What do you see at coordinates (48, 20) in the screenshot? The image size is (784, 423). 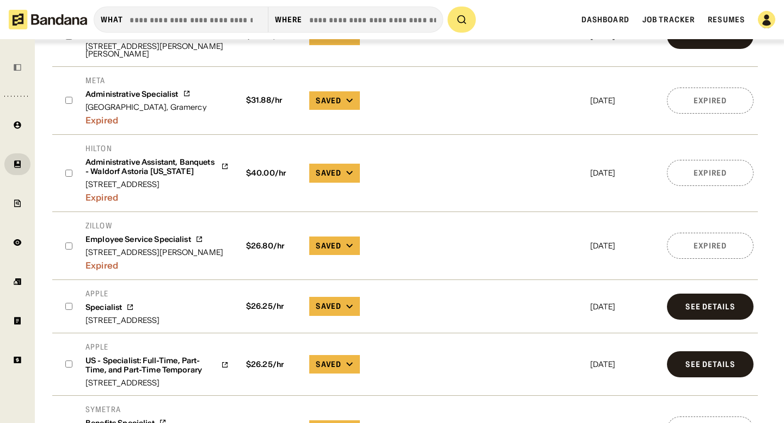 I see `img: Bandana logotype` at bounding box center [48, 20].